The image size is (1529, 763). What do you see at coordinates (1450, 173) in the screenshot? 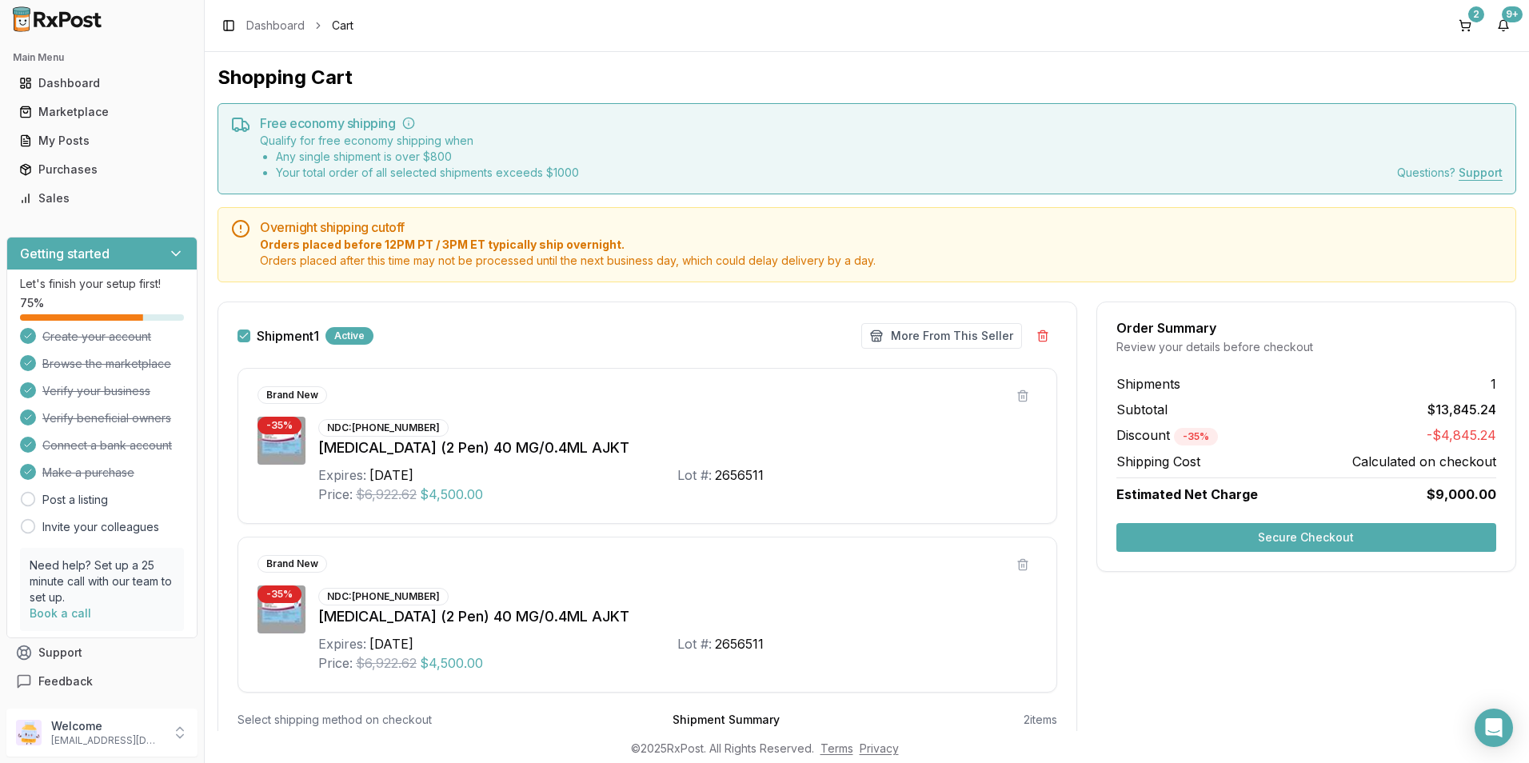
I see `div: Questions?` at bounding box center [1450, 173].